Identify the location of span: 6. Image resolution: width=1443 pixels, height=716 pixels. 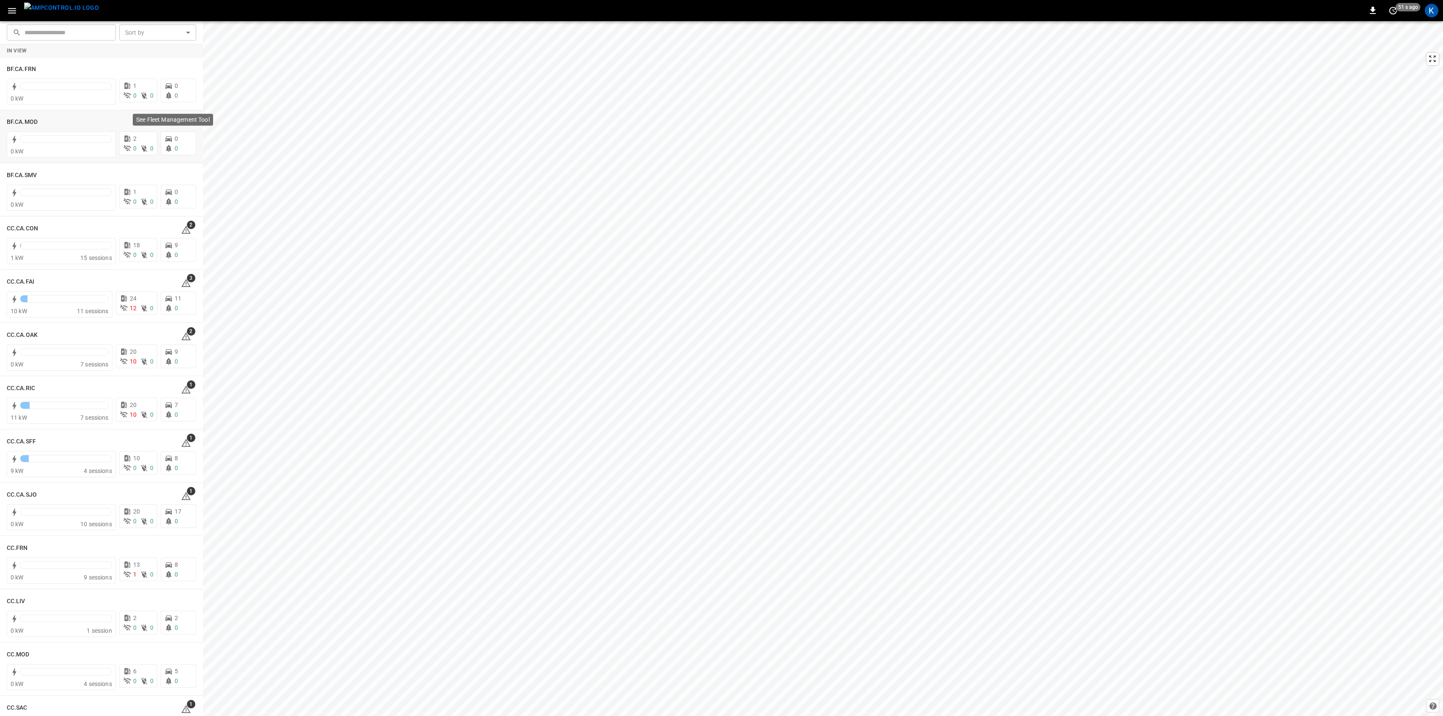
(135, 671).